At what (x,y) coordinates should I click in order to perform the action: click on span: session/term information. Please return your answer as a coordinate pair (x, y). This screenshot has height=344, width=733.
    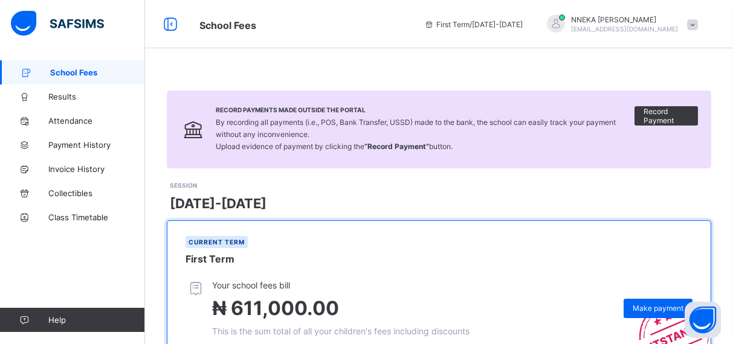
    Looking at the image, I should click on (473, 24).